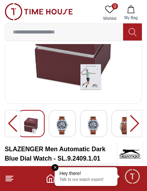 Image resolution: width=147 pixels, height=191 pixels. Describe the element at coordinates (114, 6) in the screenshot. I see `span: 0` at that location.